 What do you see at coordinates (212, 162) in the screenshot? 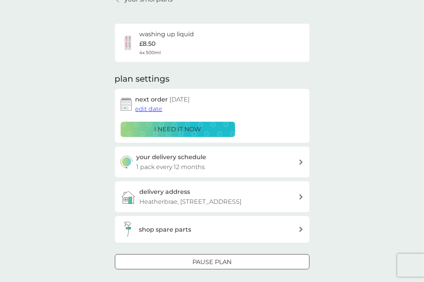
I see `button: your delivery schedule1 pack every 12 months` at bounding box center [212, 162].